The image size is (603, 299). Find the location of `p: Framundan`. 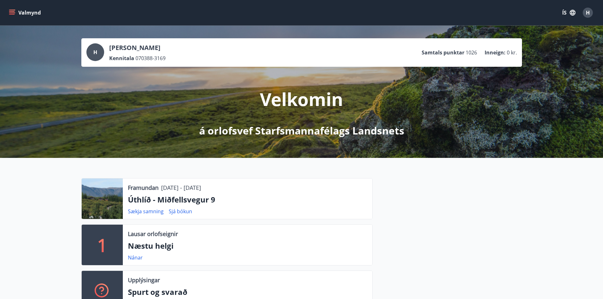

p: Framundan is located at coordinates (143, 188).